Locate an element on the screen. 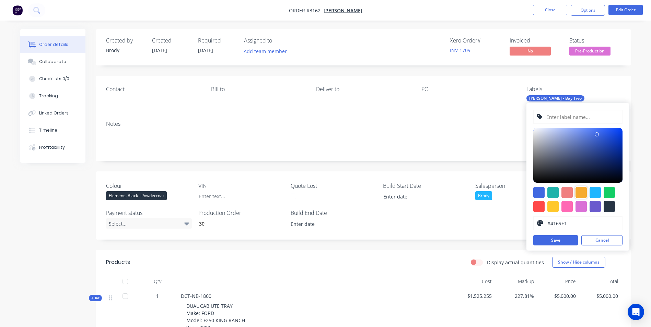 The height and width of the screenshot is (327, 651). label: Salesperson is located at coordinates (518, 186).